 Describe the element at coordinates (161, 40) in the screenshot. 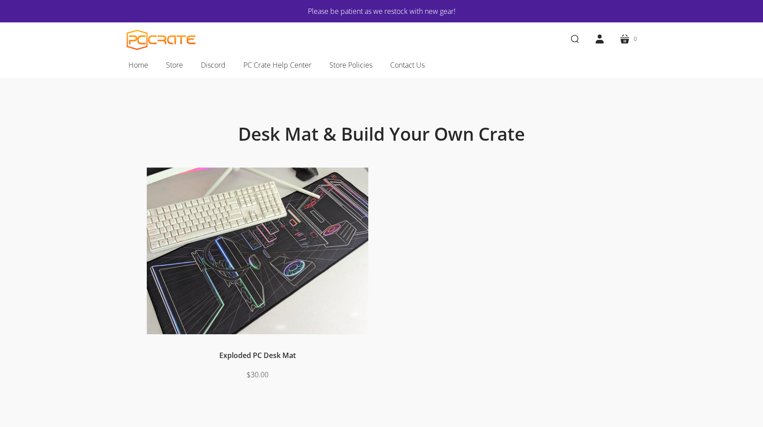

I see `a: PC CRATE` at that location.